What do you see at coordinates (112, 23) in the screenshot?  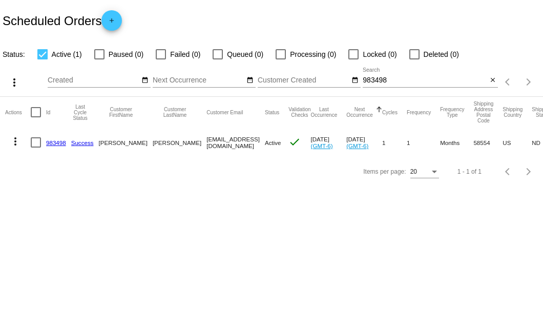 I see `mat-icon: add` at bounding box center [112, 23].